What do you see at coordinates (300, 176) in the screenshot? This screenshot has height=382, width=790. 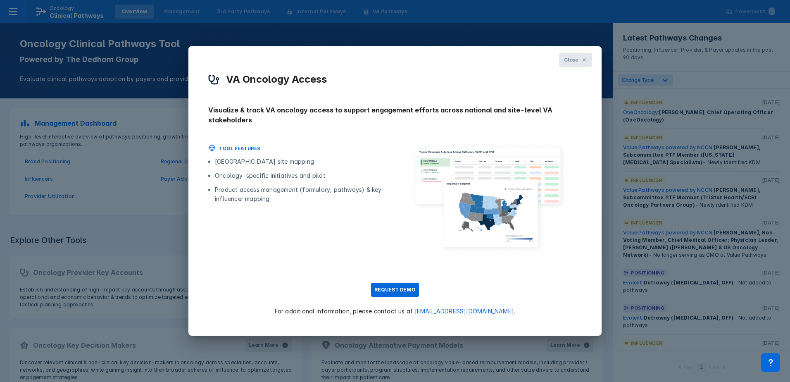 I see `li: Oncology-specific initiatives and pilot` at bounding box center [300, 176].